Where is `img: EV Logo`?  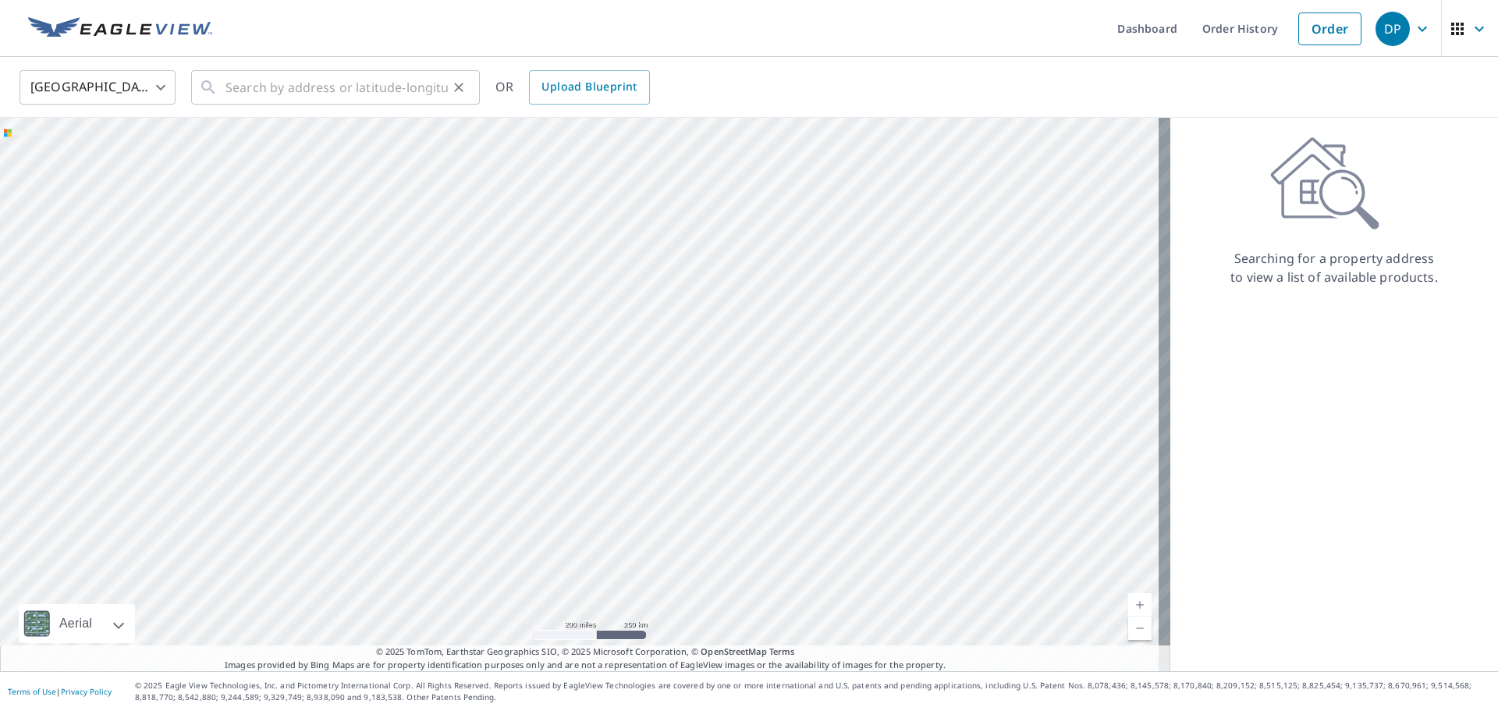 img: EV Logo is located at coordinates (120, 29).